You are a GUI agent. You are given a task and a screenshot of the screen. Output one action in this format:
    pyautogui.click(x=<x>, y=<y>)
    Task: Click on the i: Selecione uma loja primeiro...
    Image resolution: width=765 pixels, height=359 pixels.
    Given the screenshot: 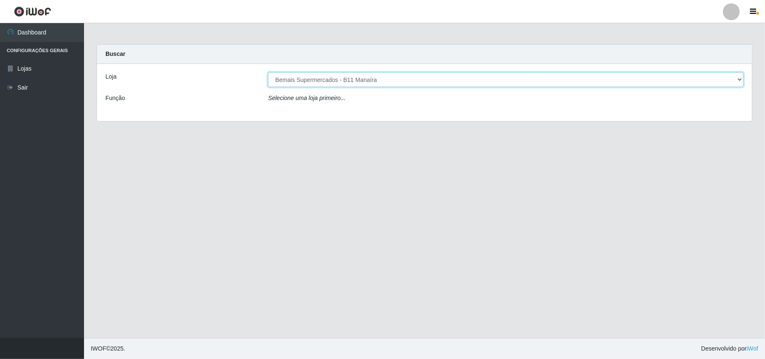 What is the action you would take?
    pyautogui.click(x=307, y=98)
    